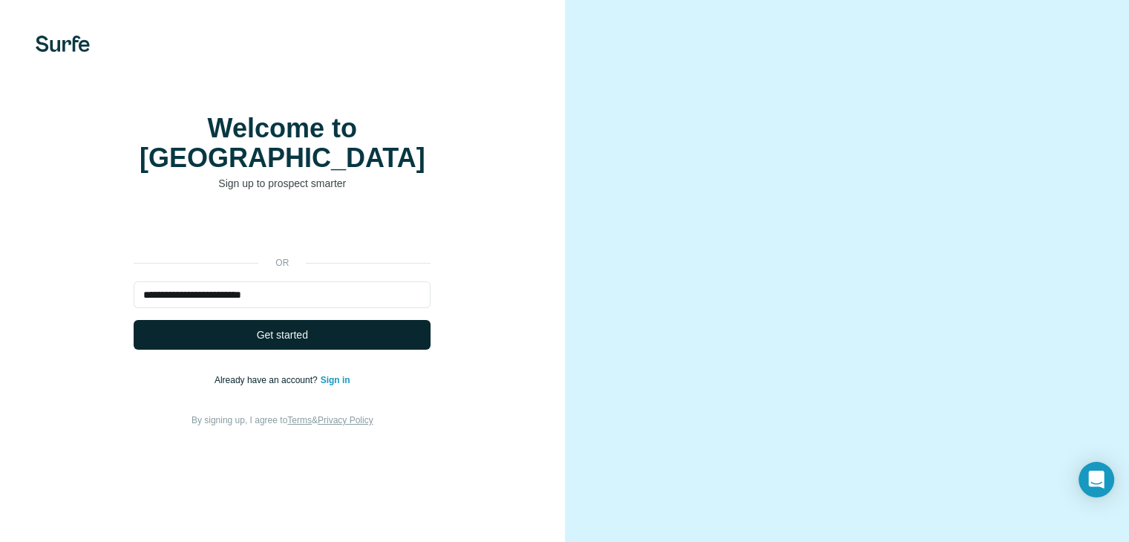 This screenshot has height=542, width=1129. Describe the element at coordinates (282, 420) in the screenshot. I see `span: By signing up, I agree to &` at that location.